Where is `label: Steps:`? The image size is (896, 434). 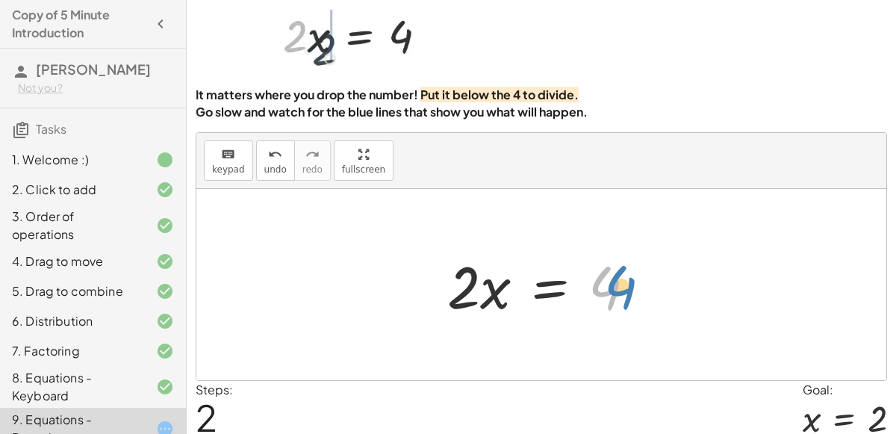
label: Steps: is located at coordinates (214, 389).